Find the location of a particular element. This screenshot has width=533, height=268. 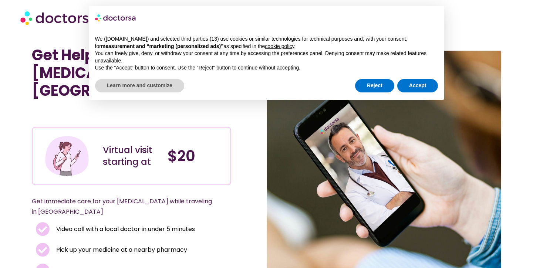

button: Reject is located at coordinates (375, 86).